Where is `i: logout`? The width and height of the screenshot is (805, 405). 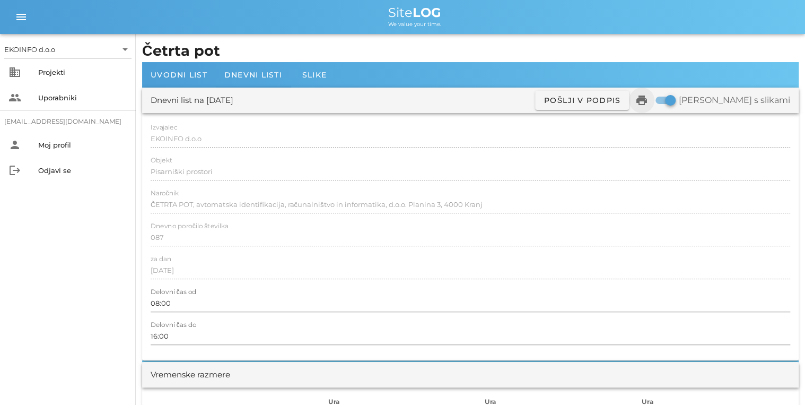
i: logout is located at coordinates (15, 170).